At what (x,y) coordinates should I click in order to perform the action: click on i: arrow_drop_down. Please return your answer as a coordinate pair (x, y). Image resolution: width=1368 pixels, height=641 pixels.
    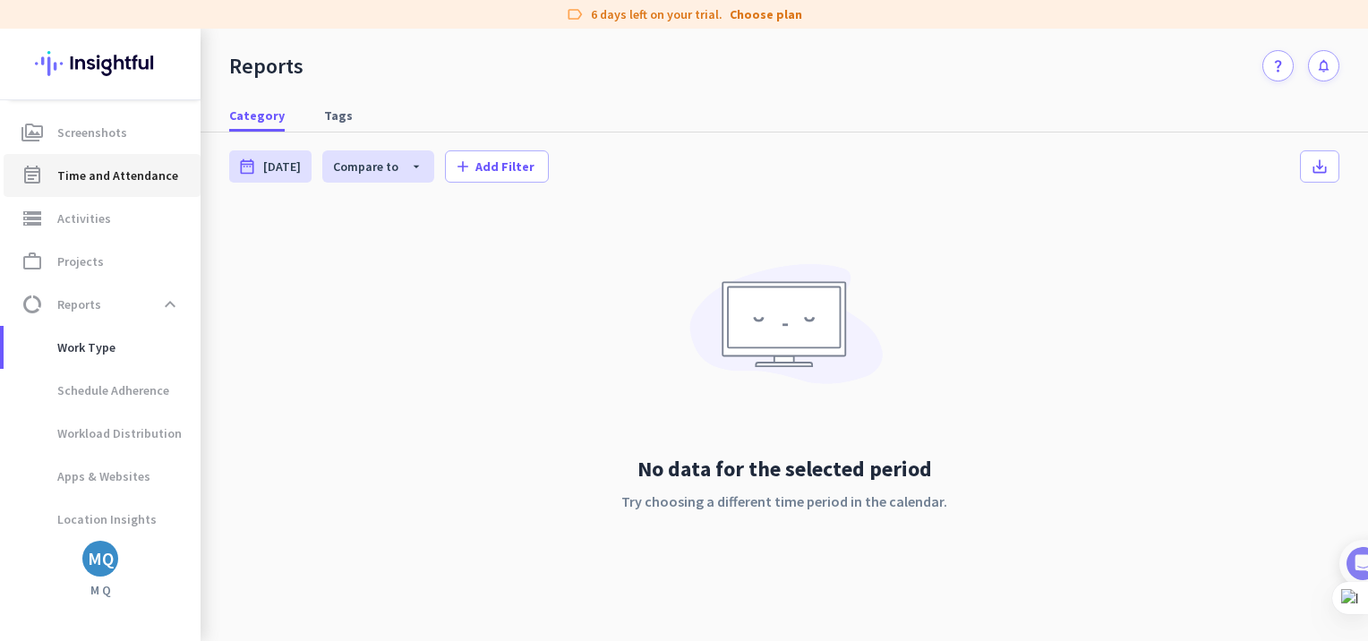
    Looking at the image, I should click on (411, 167).